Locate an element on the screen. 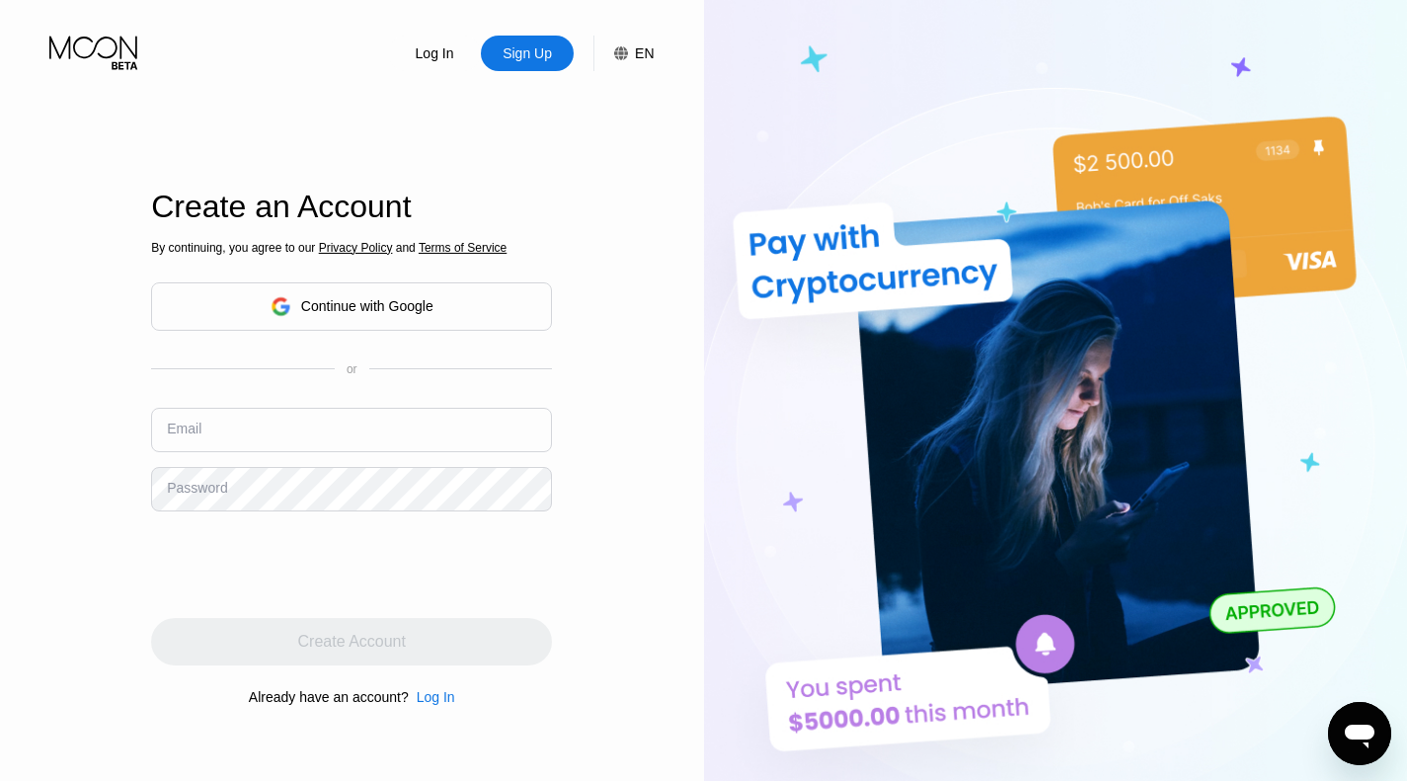 Image resolution: width=1407 pixels, height=781 pixels. div: By continuing, you agree to our is located at coordinates (351, 248).